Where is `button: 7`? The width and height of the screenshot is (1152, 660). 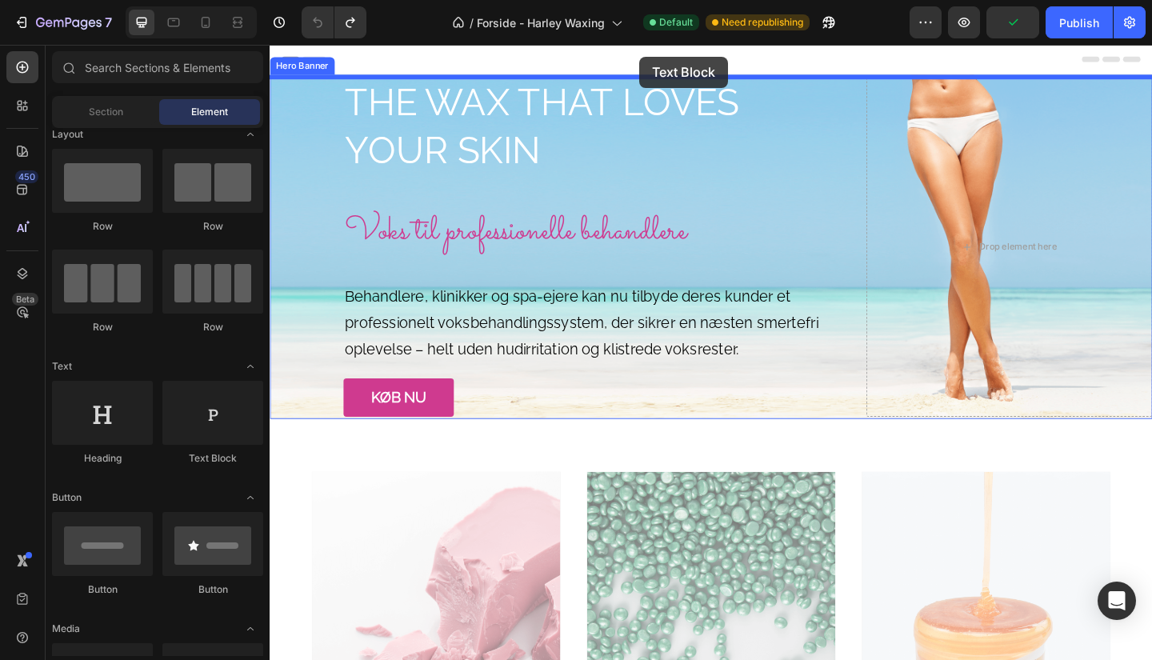
button: 7 is located at coordinates (62, 22).